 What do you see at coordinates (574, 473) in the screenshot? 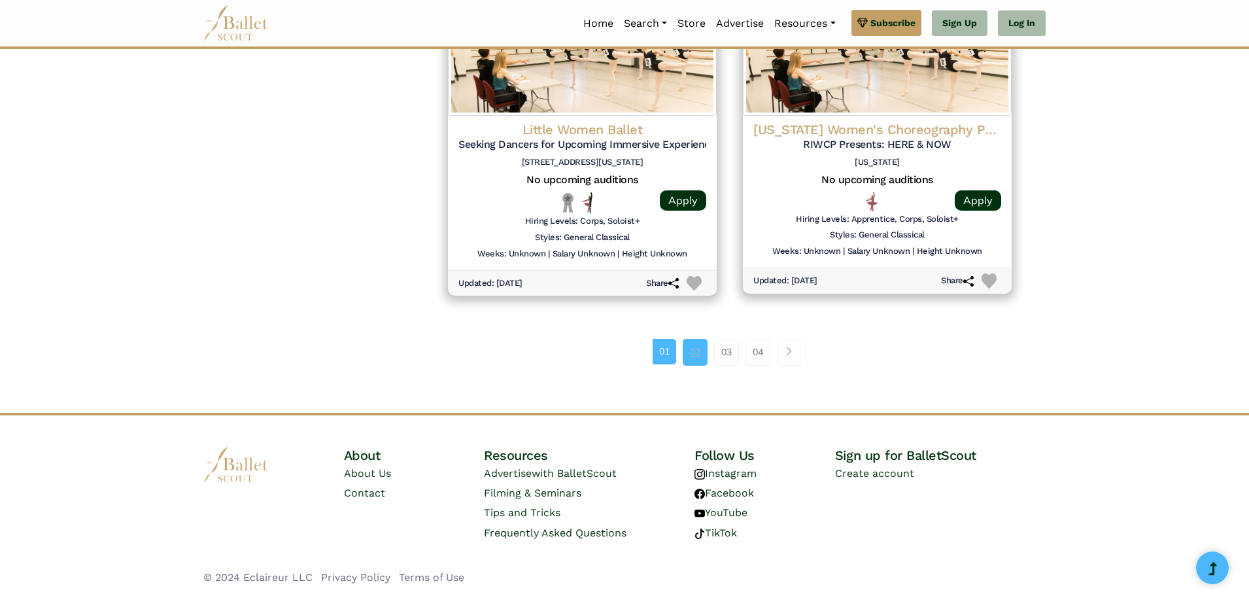
I see `span: with BalletScout` at bounding box center [574, 473].